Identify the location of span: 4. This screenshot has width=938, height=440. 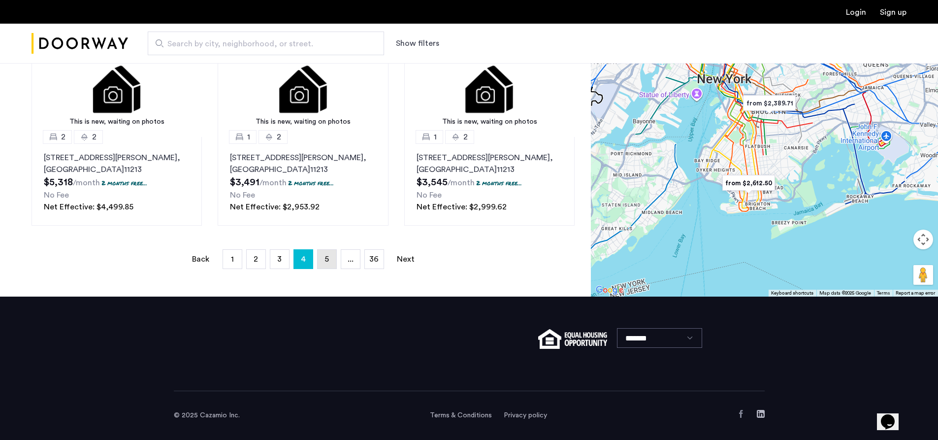
(303, 259).